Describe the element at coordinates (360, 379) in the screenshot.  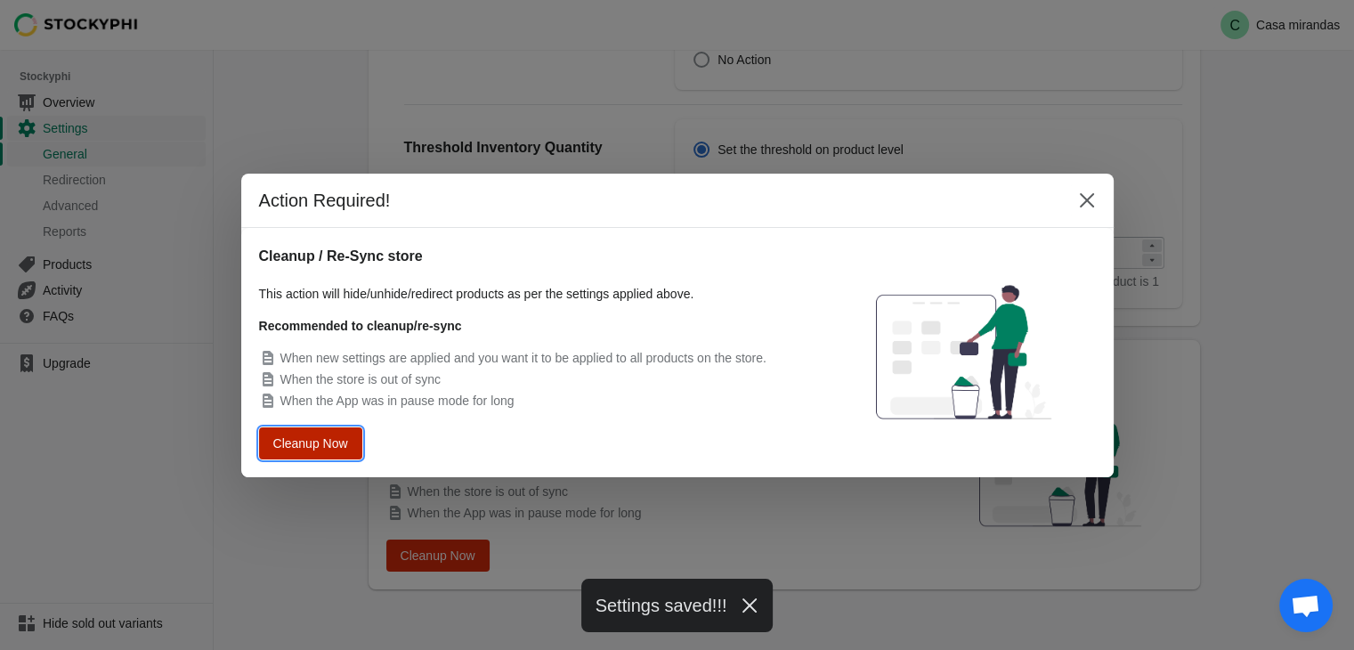
I see `span: When the store is out of sync` at that location.